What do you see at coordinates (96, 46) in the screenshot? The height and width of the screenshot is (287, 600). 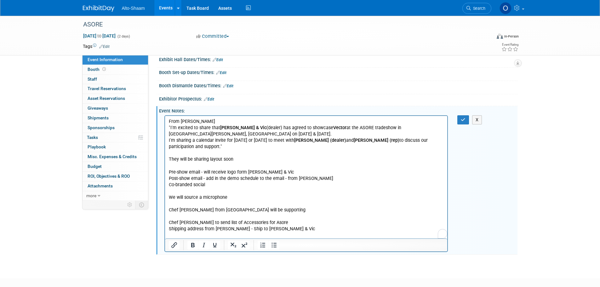 I see `td: Tags` at bounding box center [96, 46].